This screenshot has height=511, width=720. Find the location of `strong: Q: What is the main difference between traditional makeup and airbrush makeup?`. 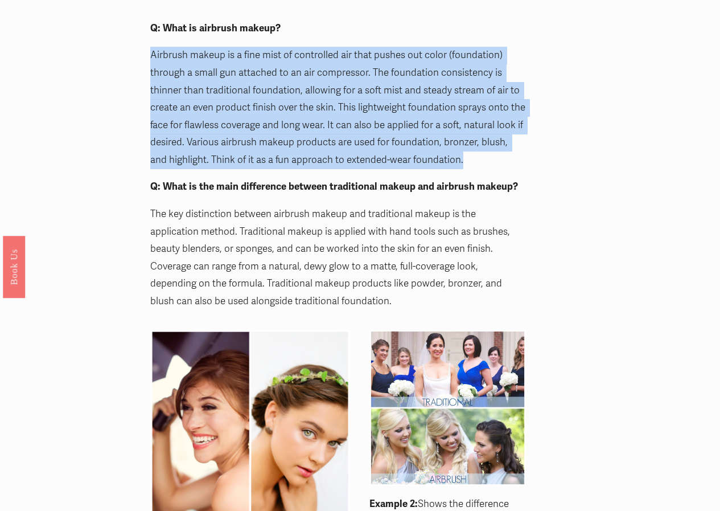

strong: Q: What is the main difference between traditional makeup and airbrush makeup? is located at coordinates (334, 186).